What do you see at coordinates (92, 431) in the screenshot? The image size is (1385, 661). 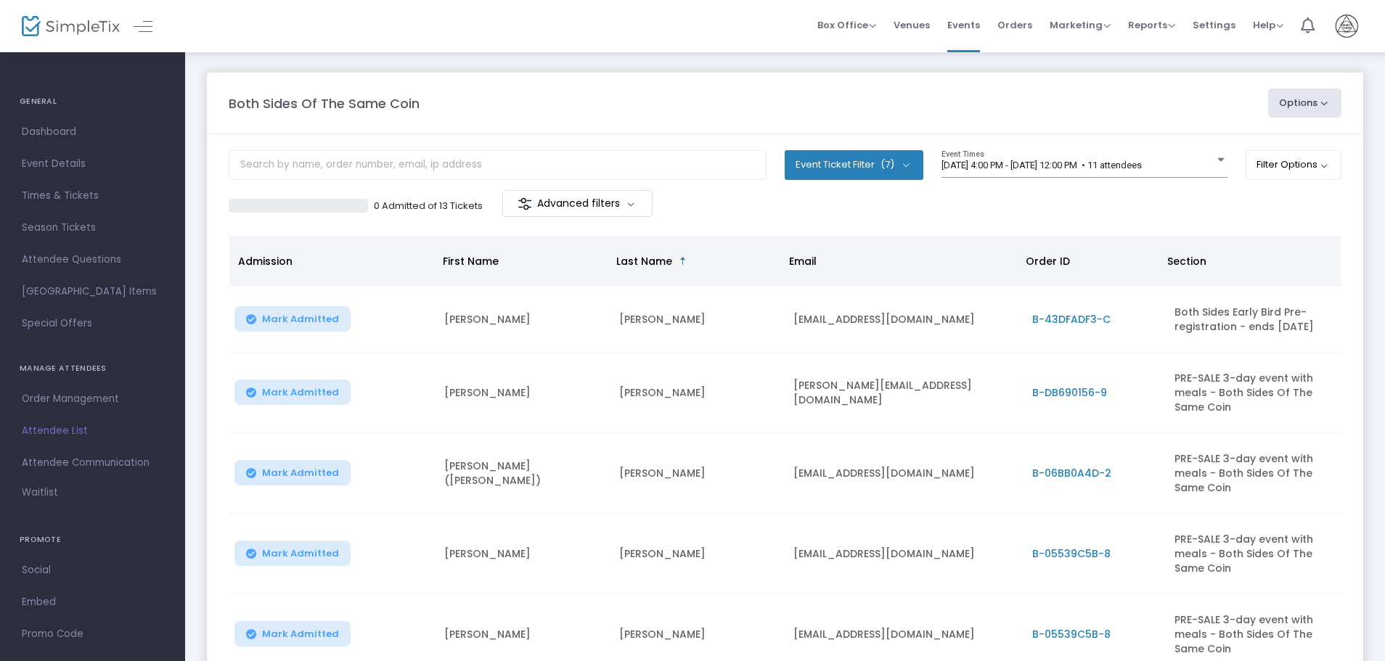 I see `span: Attendee List` at bounding box center [92, 431].